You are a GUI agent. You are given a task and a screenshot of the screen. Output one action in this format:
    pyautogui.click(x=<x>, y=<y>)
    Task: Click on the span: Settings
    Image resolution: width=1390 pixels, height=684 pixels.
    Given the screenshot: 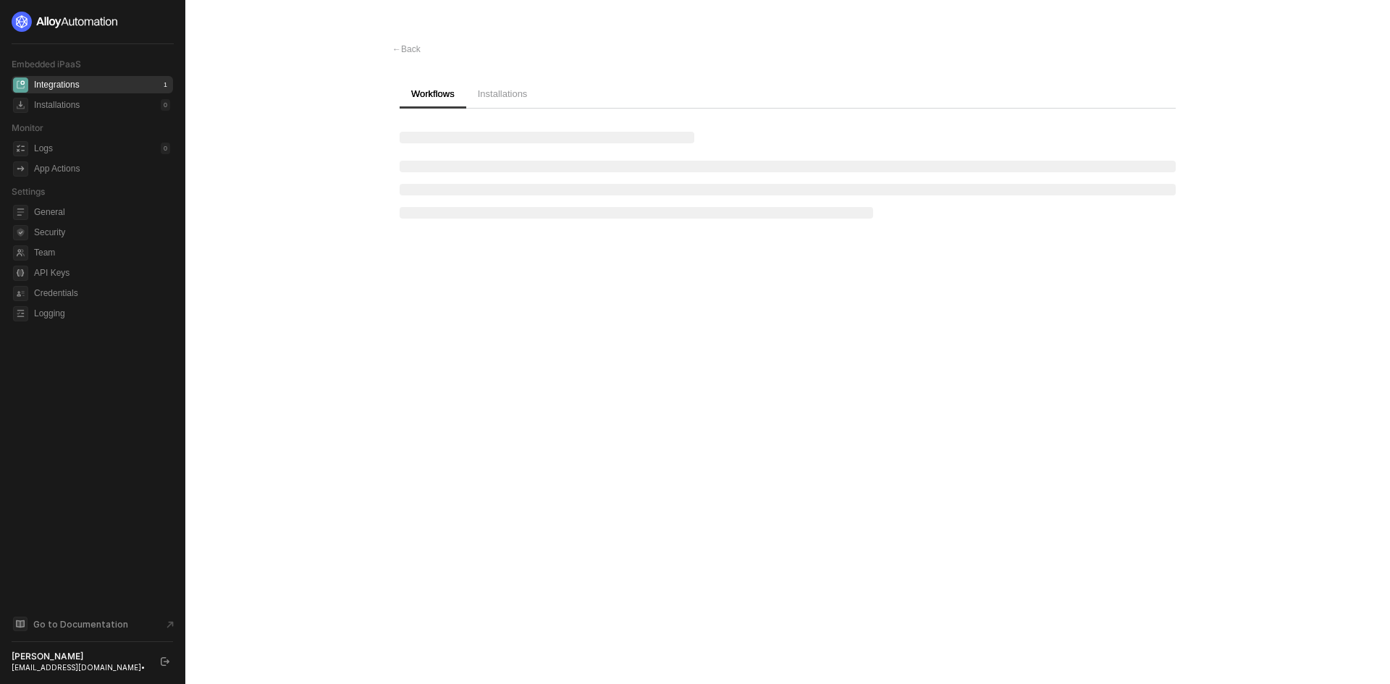 What is the action you would take?
    pyautogui.click(x=28, y=191)
    